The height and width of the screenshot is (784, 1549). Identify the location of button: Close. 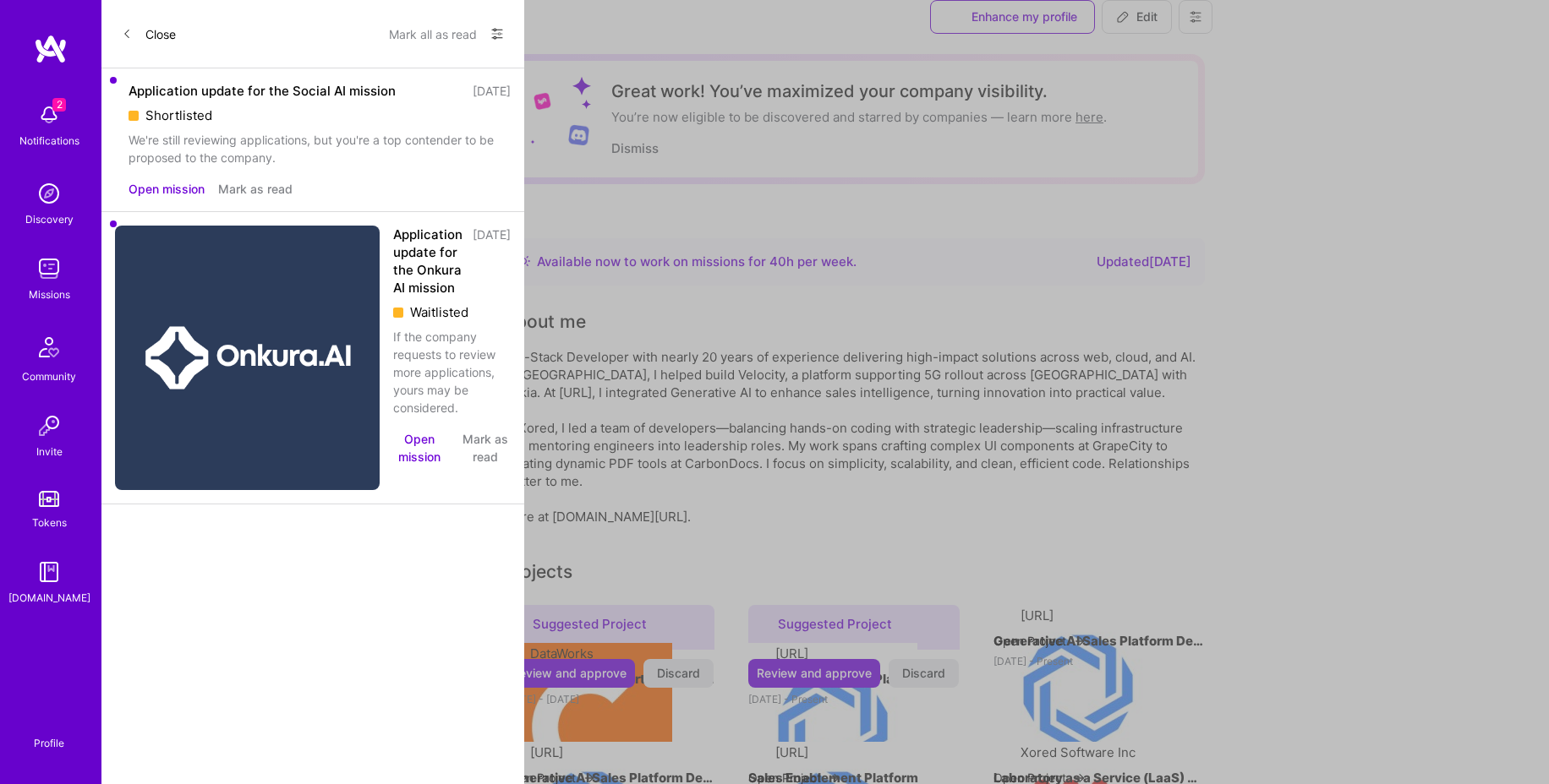
(149, 34).